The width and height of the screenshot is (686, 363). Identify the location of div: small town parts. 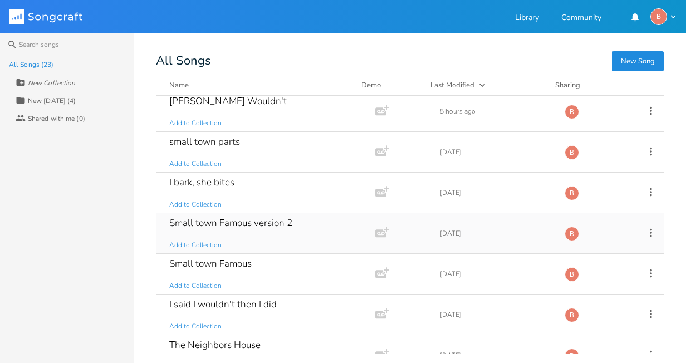
(204, 141).